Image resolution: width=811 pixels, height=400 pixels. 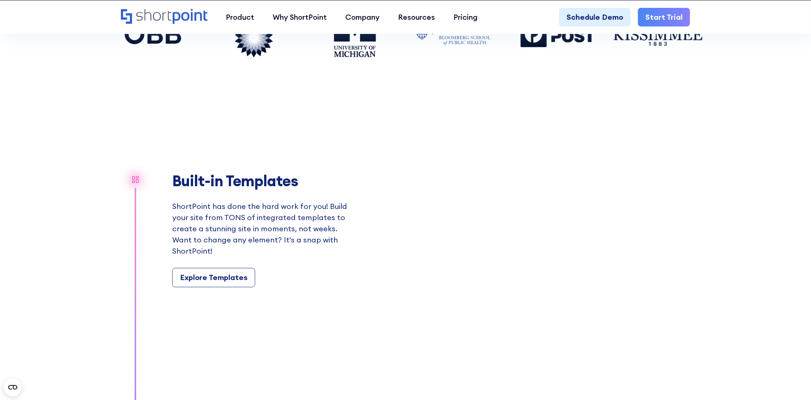 I want to click on div: Pricing, so click(x=466, y=17).